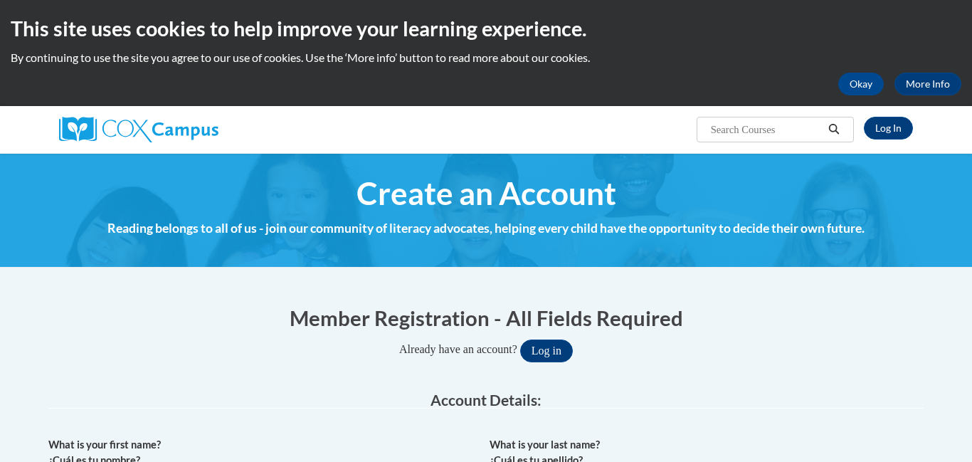  I want to click on button: Okay, so click(861, 84).